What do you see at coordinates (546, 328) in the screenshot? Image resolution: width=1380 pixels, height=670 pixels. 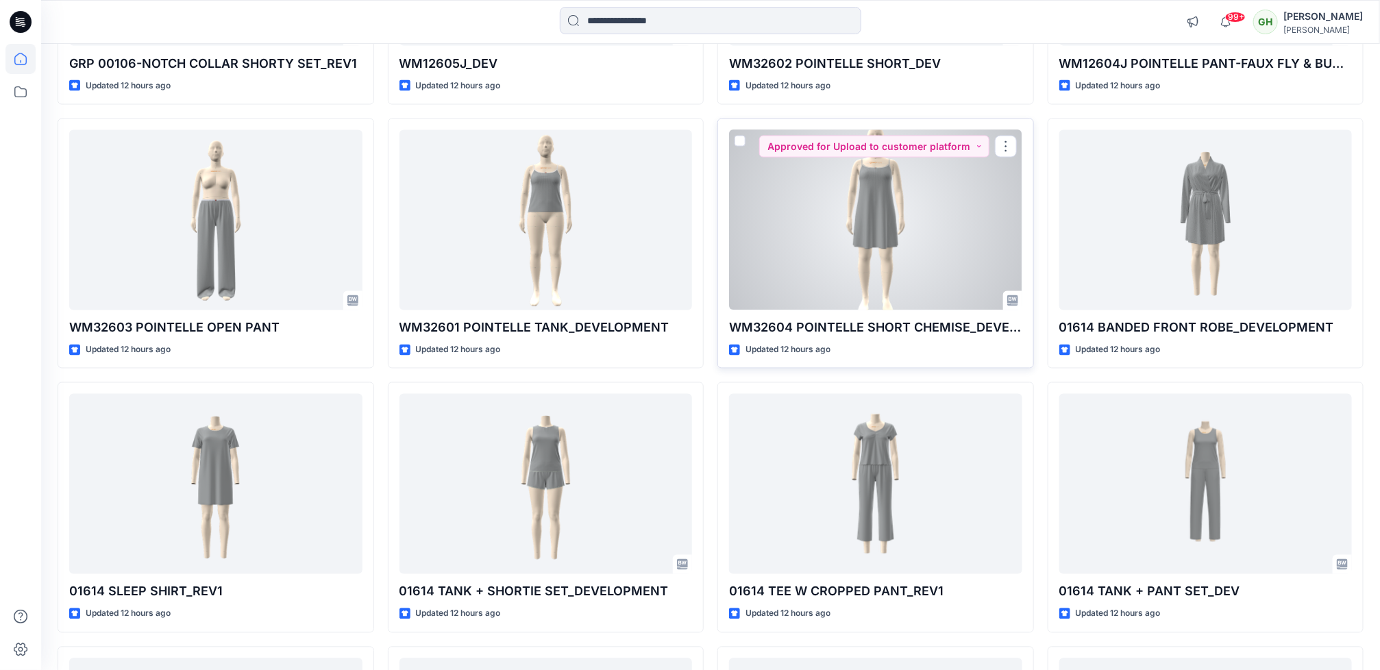 I see `p: WM32601 POINTELLE TANK_DEVELOPMENT` at bounding box center [546, 328].